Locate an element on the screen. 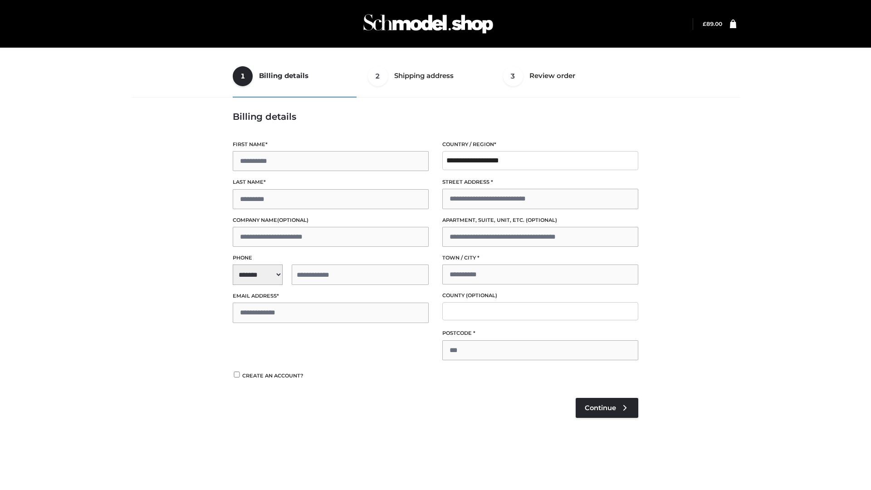  label: Town / City is located at coordinates (540, 258).